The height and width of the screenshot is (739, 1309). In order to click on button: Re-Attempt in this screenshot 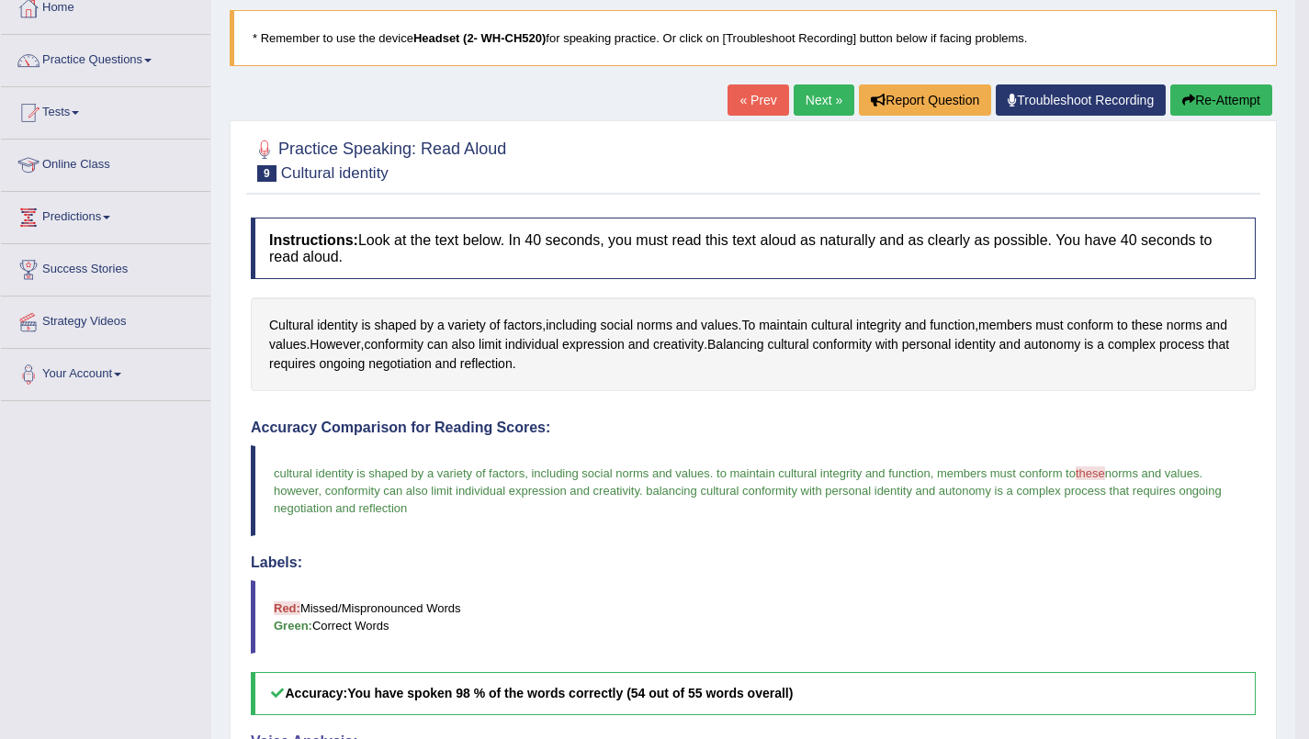, I will do `click(1221, 100)`.